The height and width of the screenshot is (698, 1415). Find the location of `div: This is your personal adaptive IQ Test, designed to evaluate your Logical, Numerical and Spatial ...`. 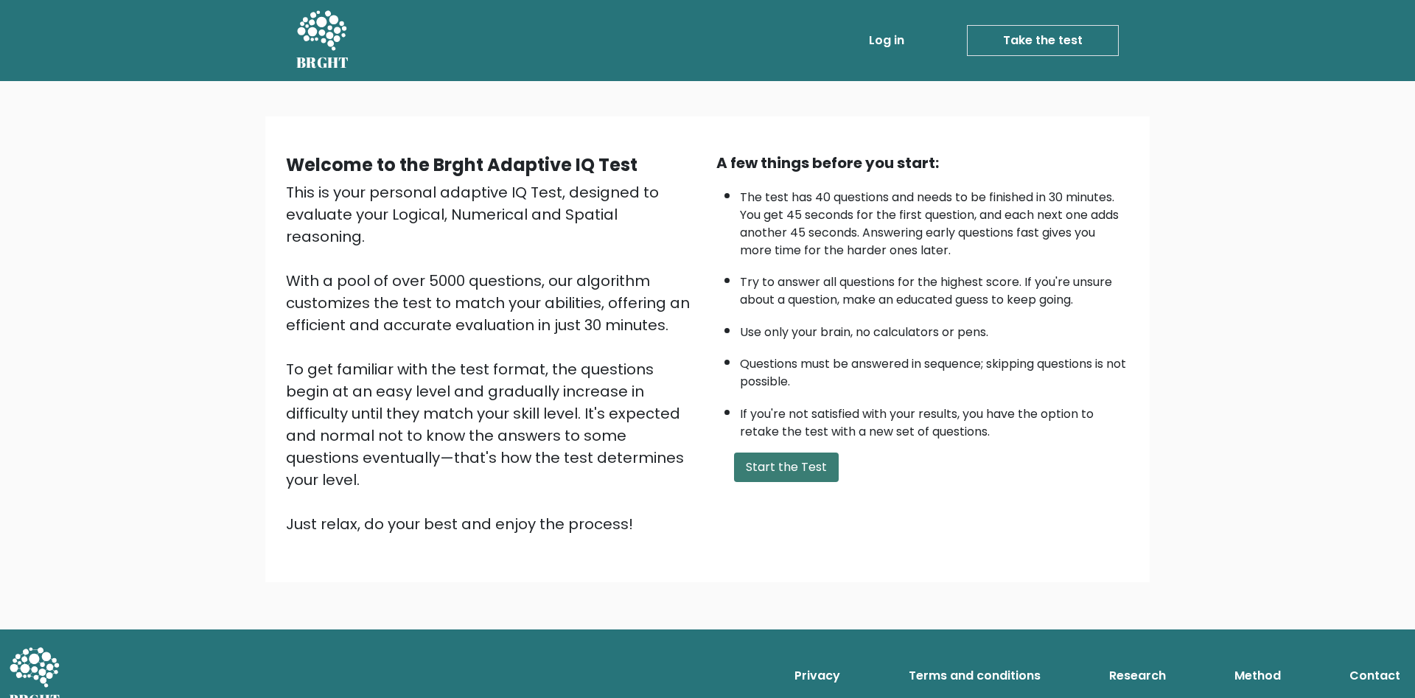

div: This is your personal adaptive IQ Test, designed to evaluate your Logical, Numerical and Spatial ... is located at coordinates (492, 358).